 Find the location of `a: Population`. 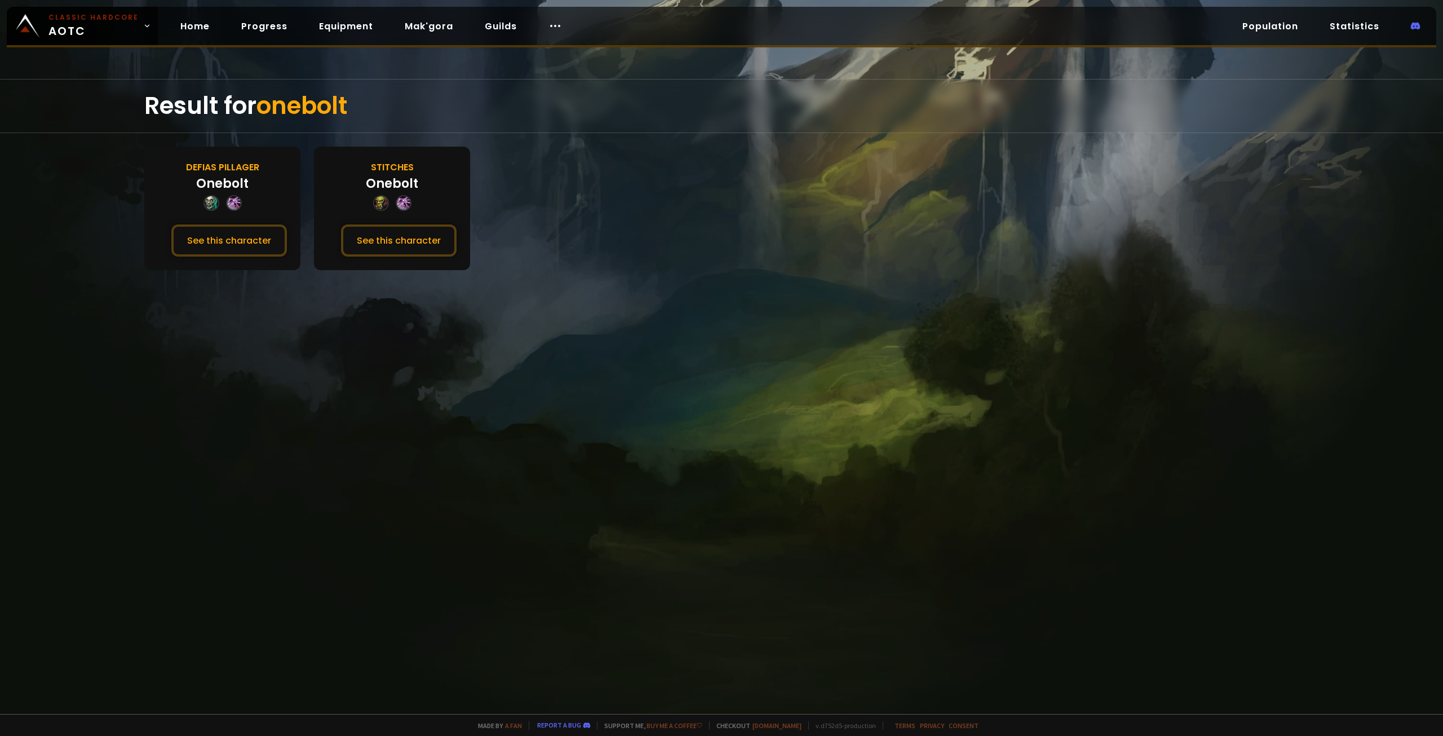

a: Population is located at coordinates (1270, 26).